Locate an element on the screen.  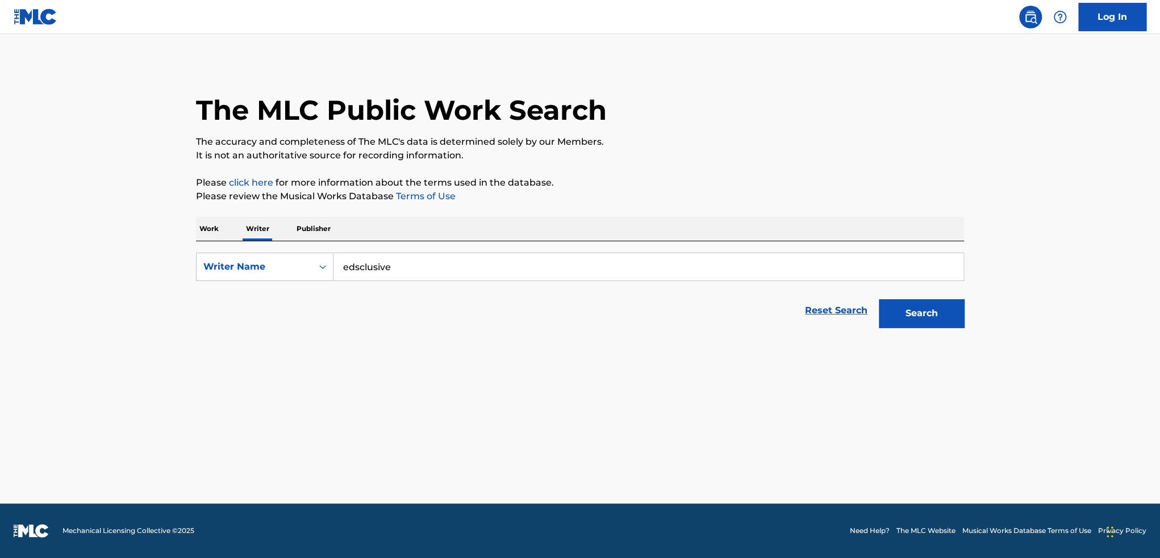
button: Search is located at coordinates (922, 314).